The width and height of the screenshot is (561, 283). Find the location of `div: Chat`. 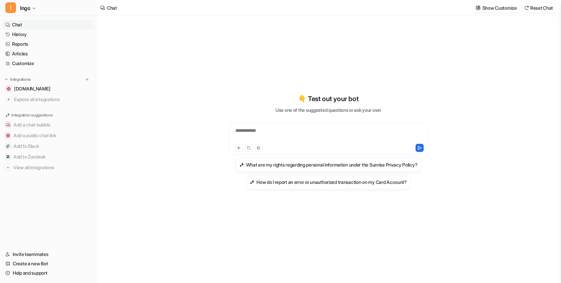

div: Chat is located at coordinates (112, 8).